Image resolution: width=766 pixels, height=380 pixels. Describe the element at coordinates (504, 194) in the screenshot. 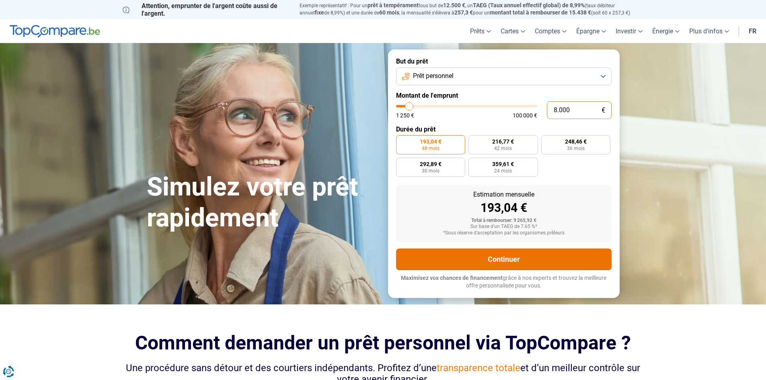

I see `div: Estimation mensuelle` at that location.